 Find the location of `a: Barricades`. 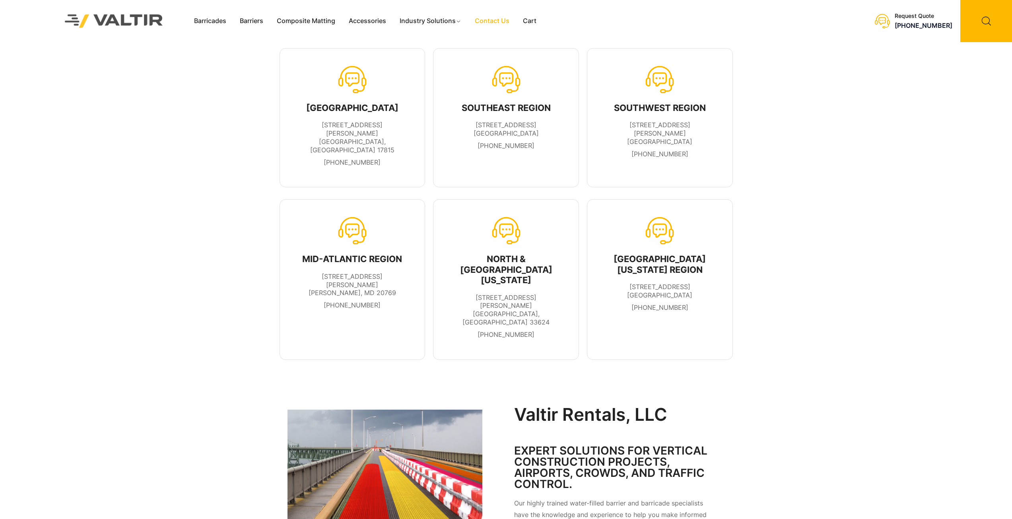

a: Barricades is located at coordinates (210, 21).